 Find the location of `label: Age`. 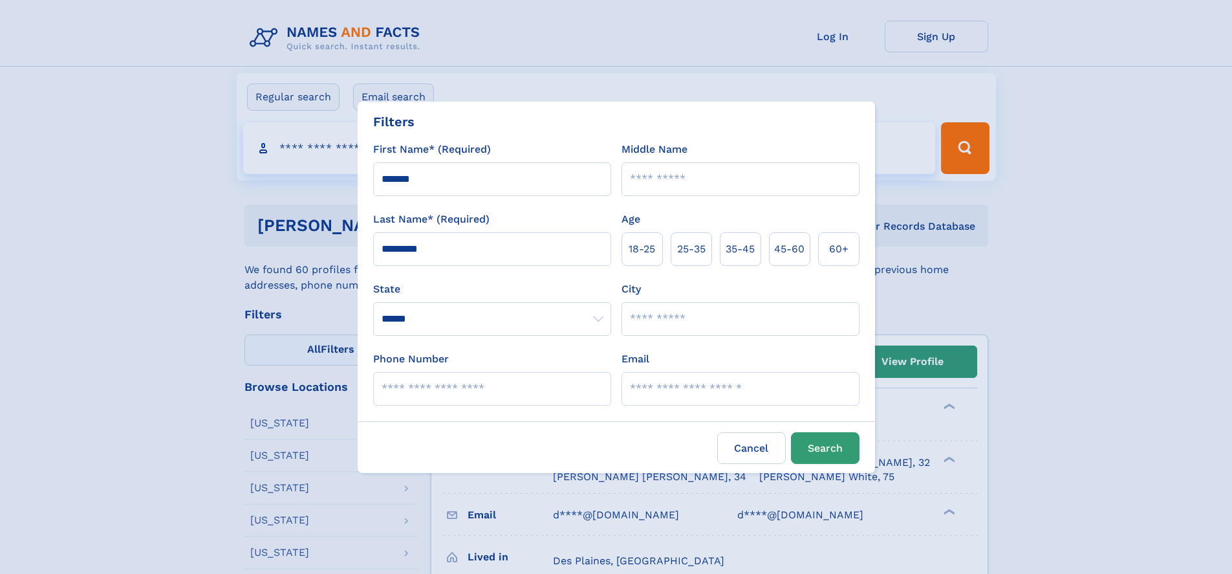

label: Age is located at coordinates (631, 219).